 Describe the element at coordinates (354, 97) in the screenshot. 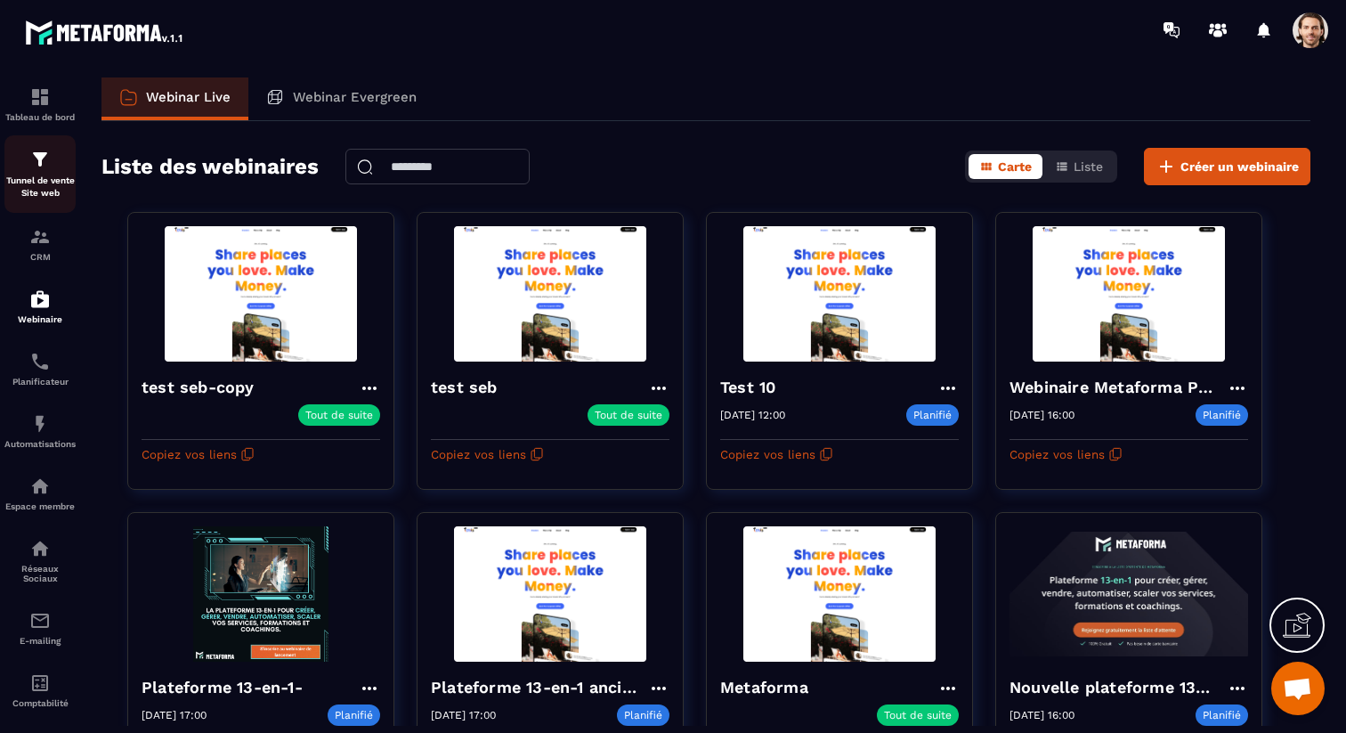

I see `p: Webinar Evergreen` at that location.